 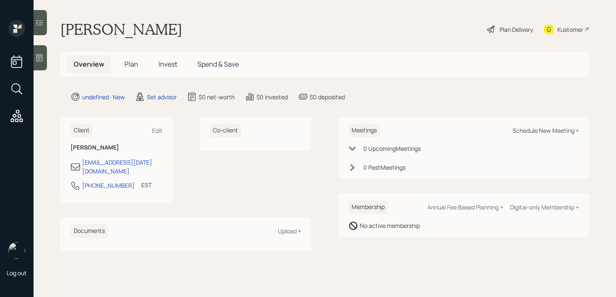 What do you see at coordinates (89, 64) in the screenshot?
I see `span: Overview` at bounding box center [89, 64].